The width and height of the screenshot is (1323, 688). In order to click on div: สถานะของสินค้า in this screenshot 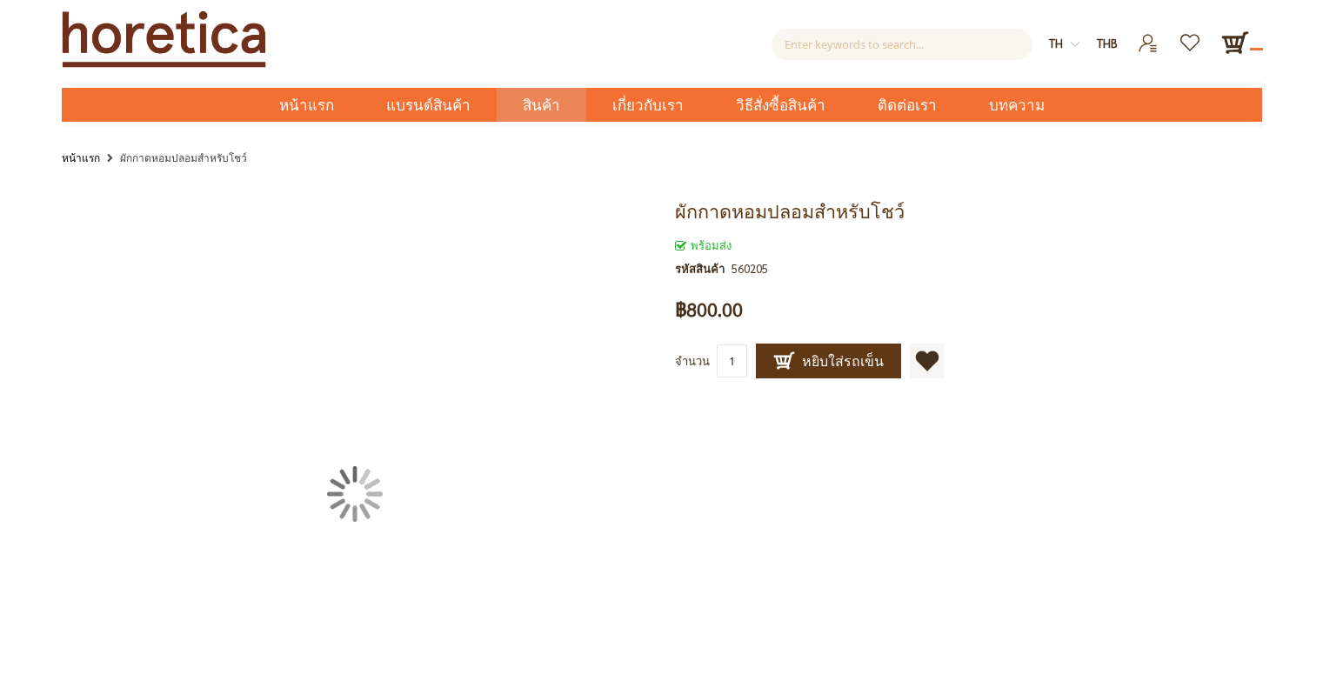, I will do `click(968, 245)`.